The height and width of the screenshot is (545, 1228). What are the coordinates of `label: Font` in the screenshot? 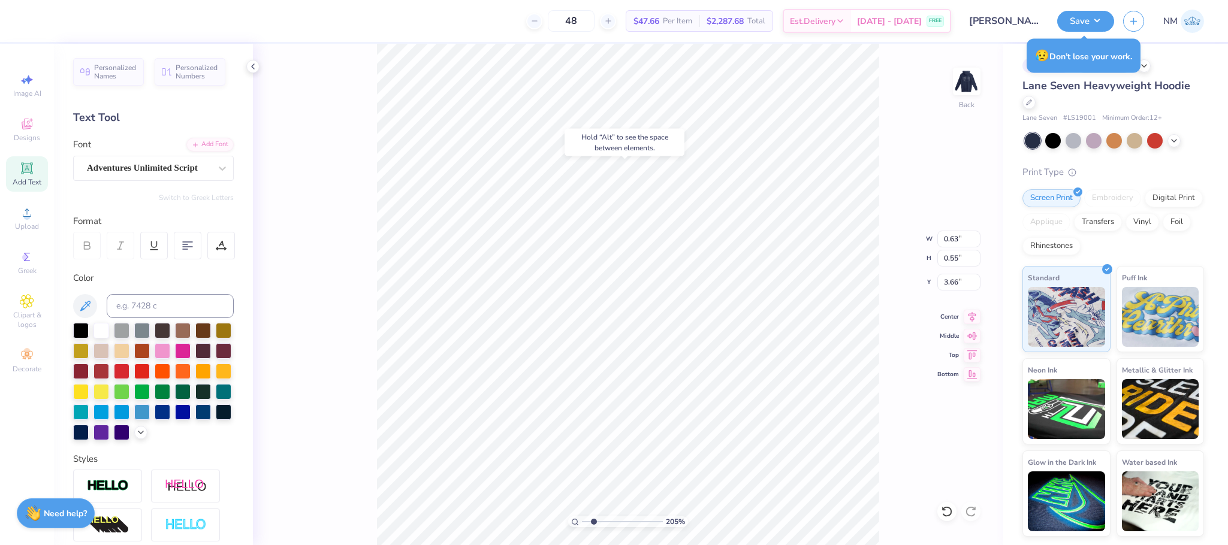 It's located at (82, 144).